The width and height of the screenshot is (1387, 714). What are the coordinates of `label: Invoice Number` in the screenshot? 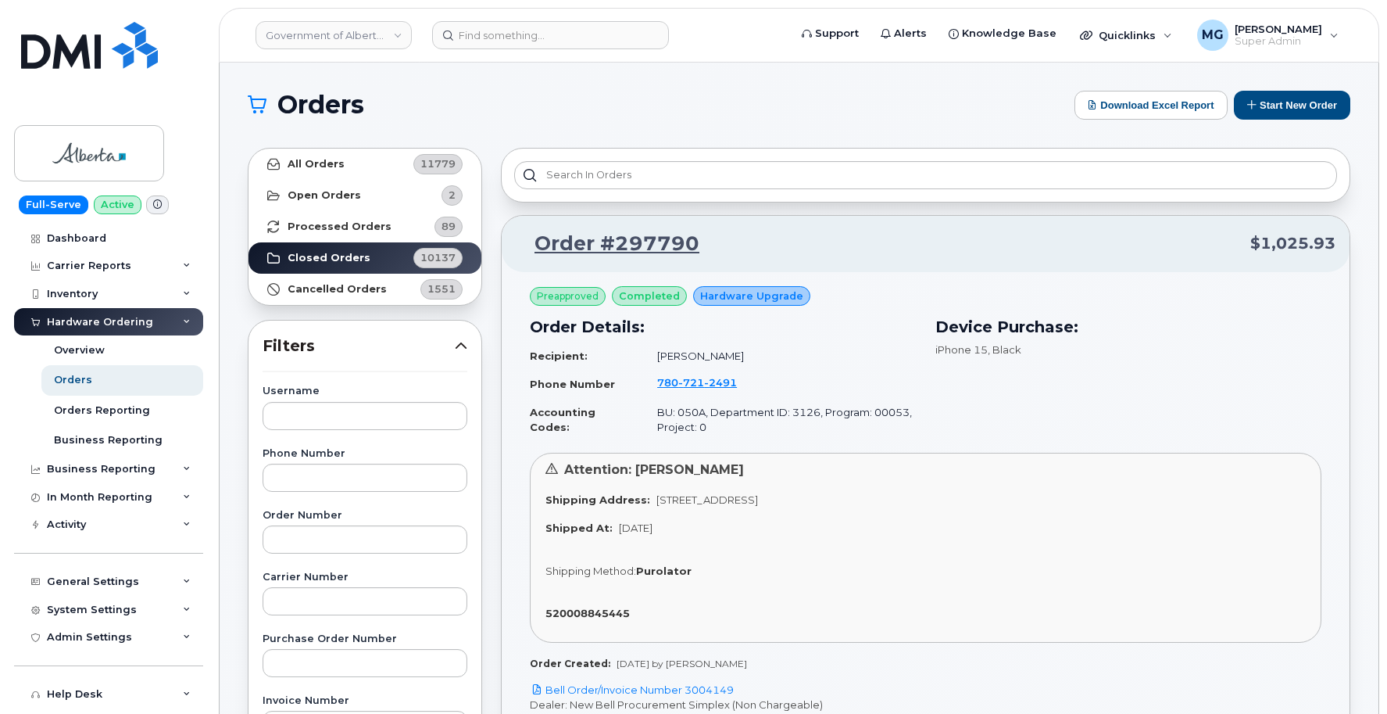 It's located at (365, 700).